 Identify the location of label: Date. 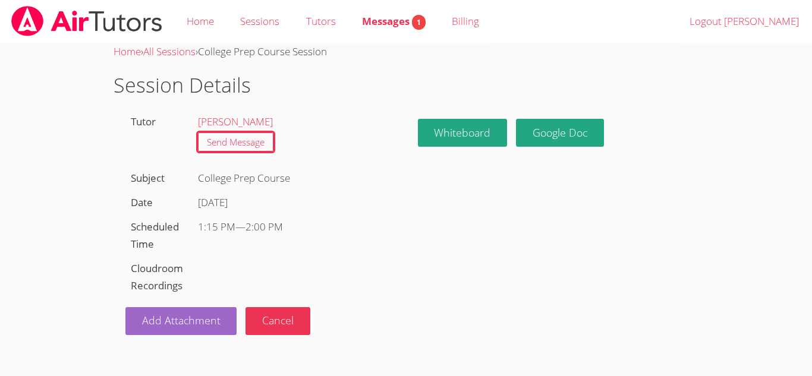
(142, 202).